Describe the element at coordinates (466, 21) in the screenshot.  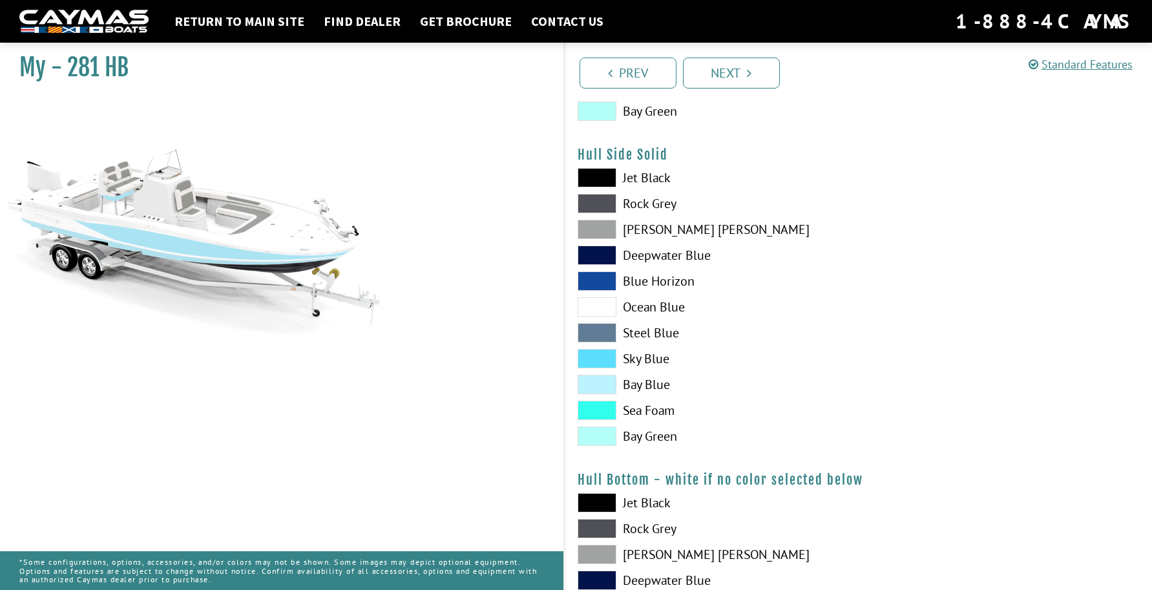
I see `a: Get Brochure` at that location.